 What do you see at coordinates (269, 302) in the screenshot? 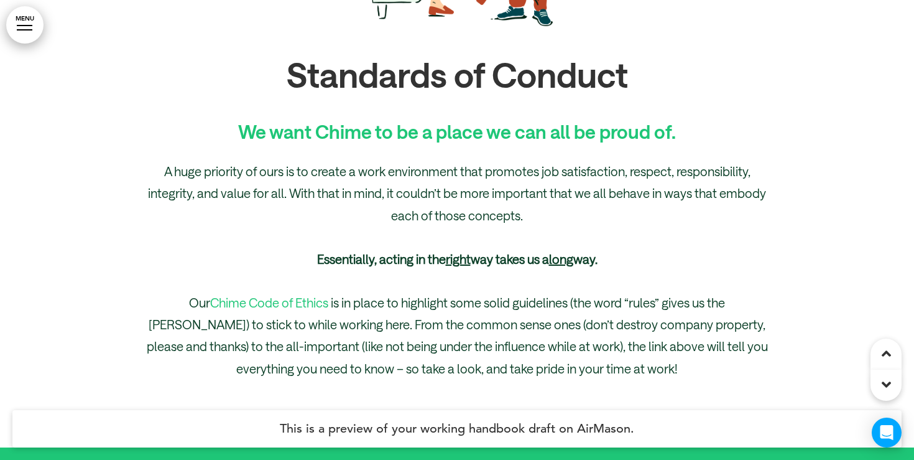
I see `a: Chime Code of Ethics` at bounding box center [269, 302].